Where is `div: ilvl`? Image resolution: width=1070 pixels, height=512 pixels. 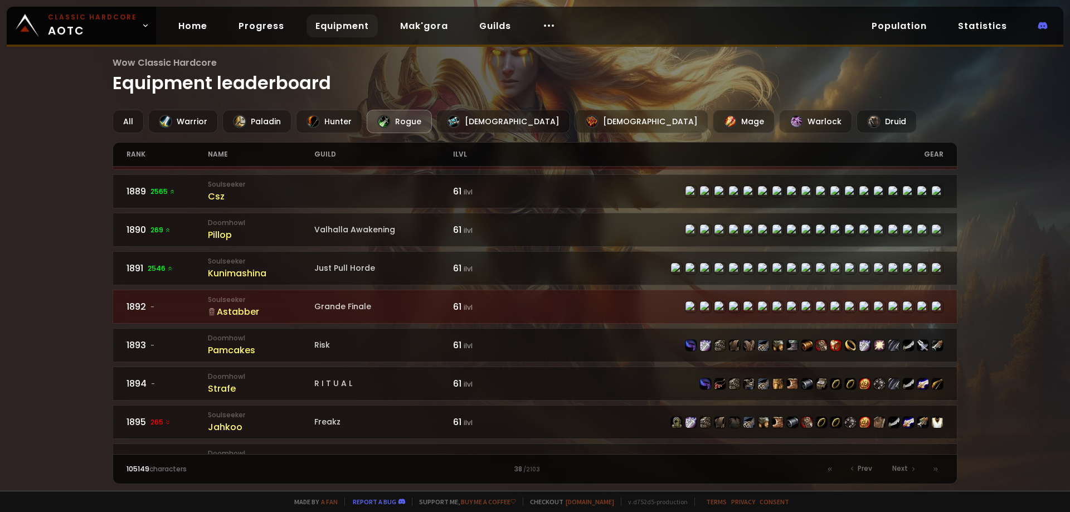 div: ilvl is located at coordinates (494, 154).